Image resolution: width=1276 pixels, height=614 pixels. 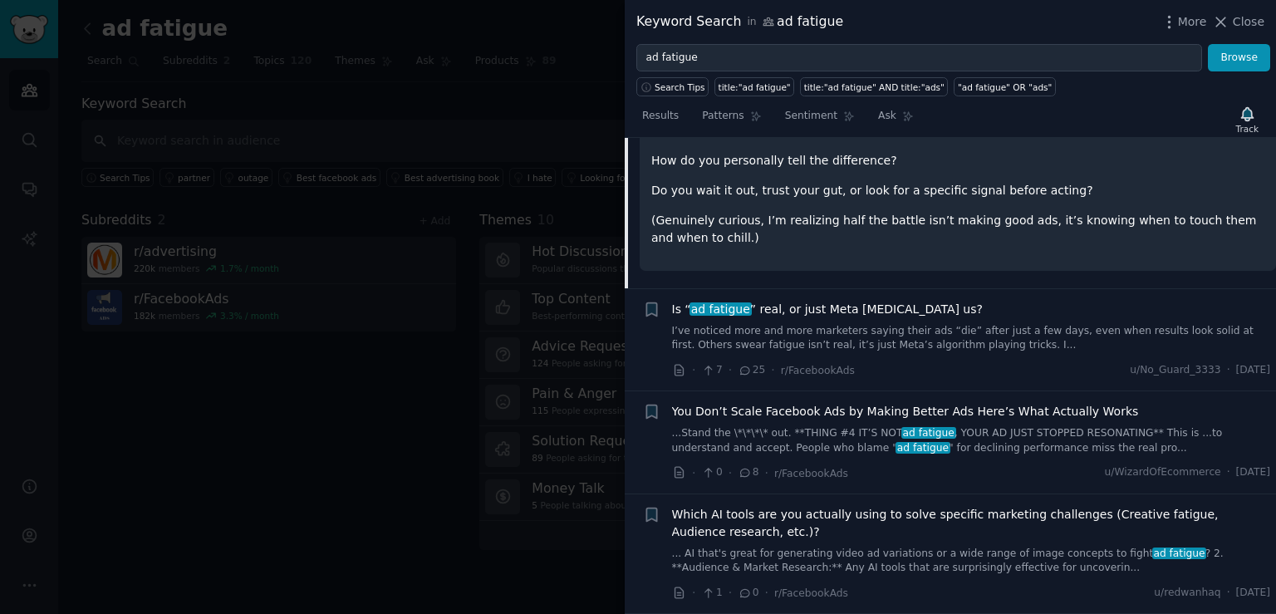 What do you see at coordinates (958, 229) in the screenshot?
I see `p: (Genuinely curious, I’m realizing half the battle isn’t making good ads, it’s knowing when to tou...` at bounding box center [958, 229].